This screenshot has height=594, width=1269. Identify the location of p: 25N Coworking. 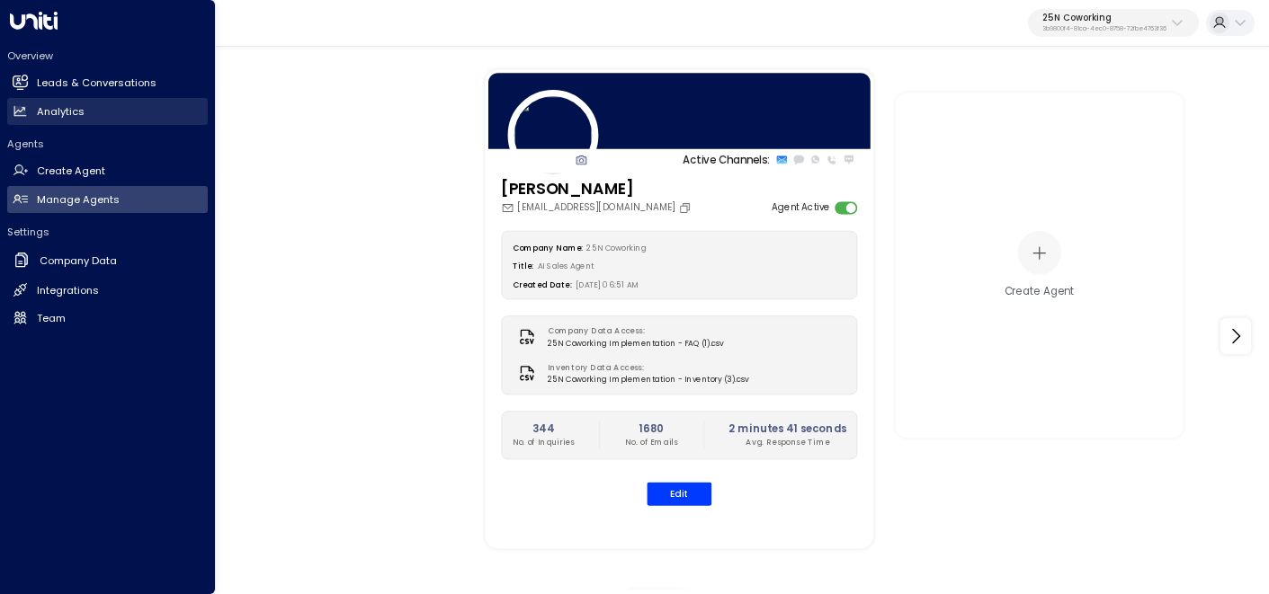
(1104, 18).